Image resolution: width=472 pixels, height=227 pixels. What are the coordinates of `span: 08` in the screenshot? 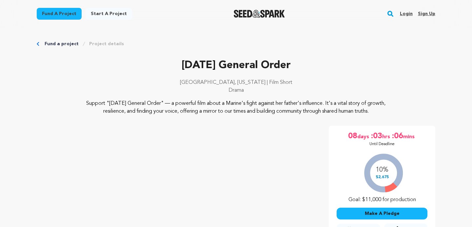 It's located at (353, 136).